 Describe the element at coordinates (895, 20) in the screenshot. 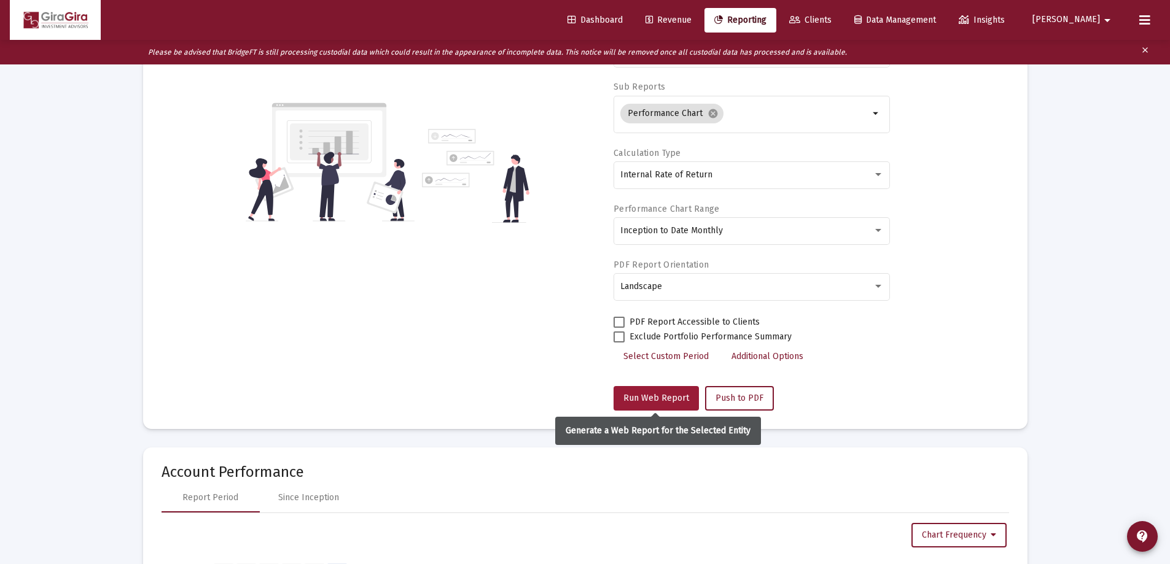

I see `a: Data Management` at that location.